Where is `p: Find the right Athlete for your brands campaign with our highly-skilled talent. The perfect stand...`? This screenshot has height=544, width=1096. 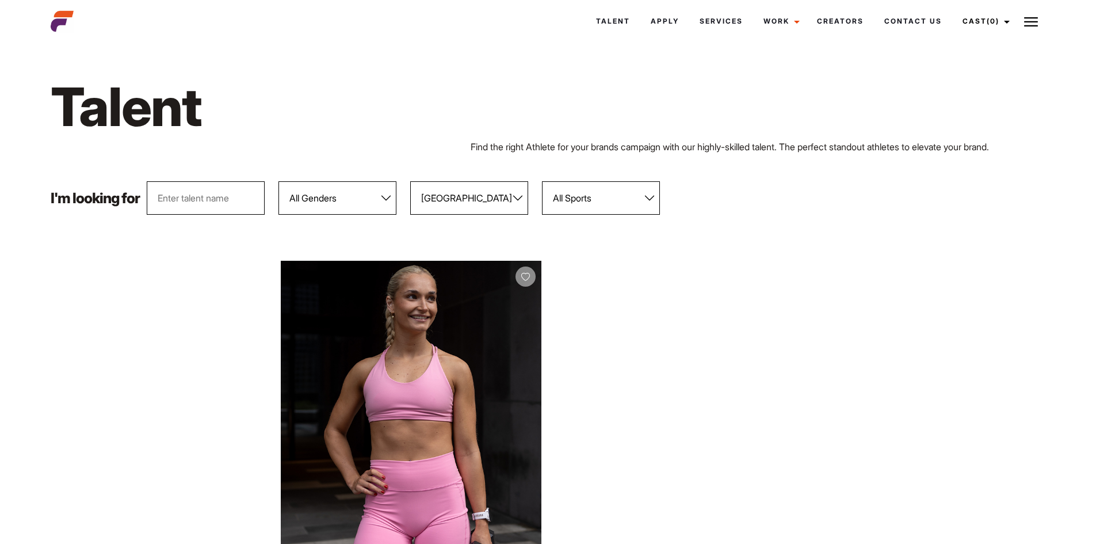
p: Find the right Athlete for your brands campaign with our highly-skilled talent. The perfect stand... is located at coordinates (758, 147).